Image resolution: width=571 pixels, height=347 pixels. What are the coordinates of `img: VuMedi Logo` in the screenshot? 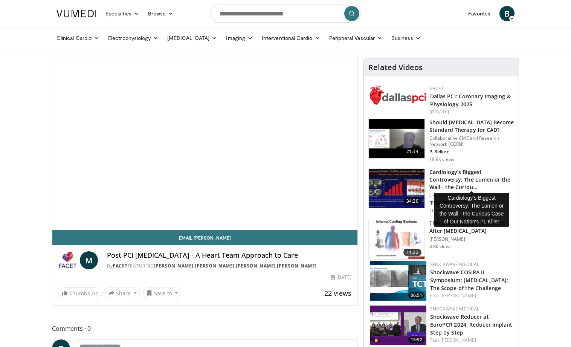 It's located at (76, 14).